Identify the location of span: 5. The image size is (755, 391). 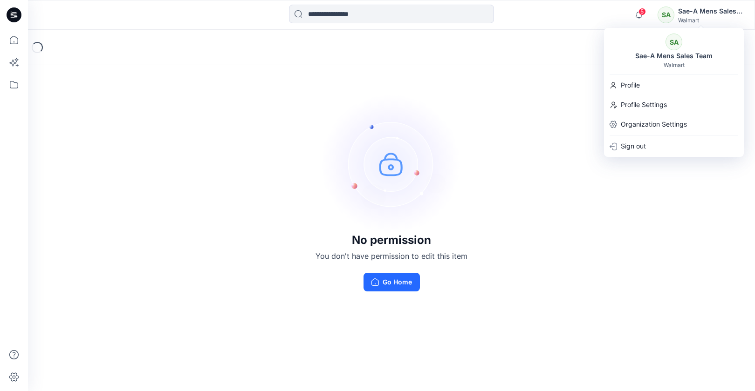
(642, 12).